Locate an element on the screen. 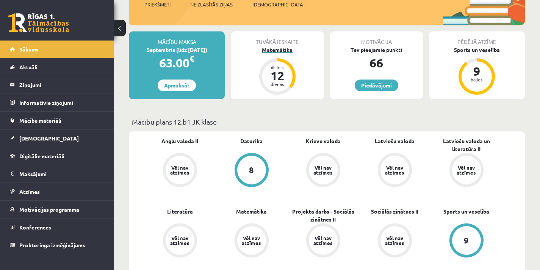  div: Sports un veselība is located at coordinates (477, 50).